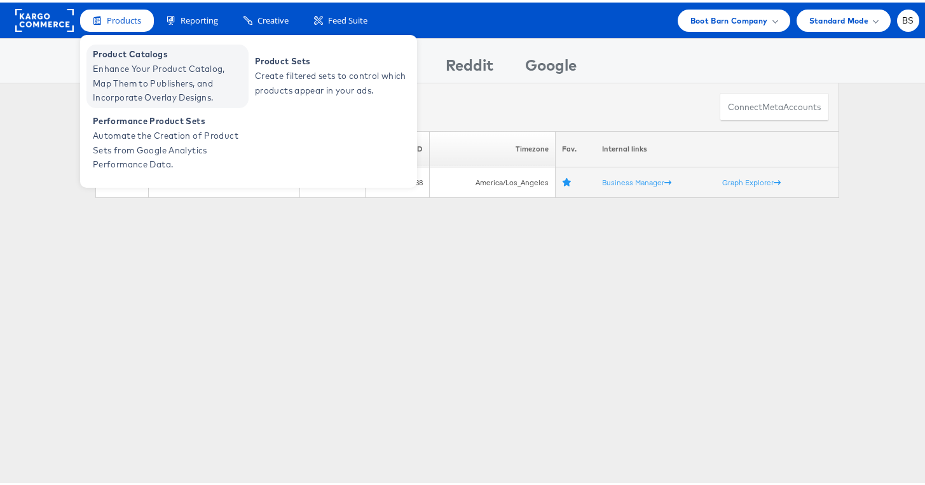 The height and width of the screenshot is (485, 925). What do you see at coordinates (169, 81) in the screenshot?
I see `span: Enhance Your Product Catalog, Map Them to Publishers, and Incorporate Overlay Designs.` at bounding box center [169, 81].